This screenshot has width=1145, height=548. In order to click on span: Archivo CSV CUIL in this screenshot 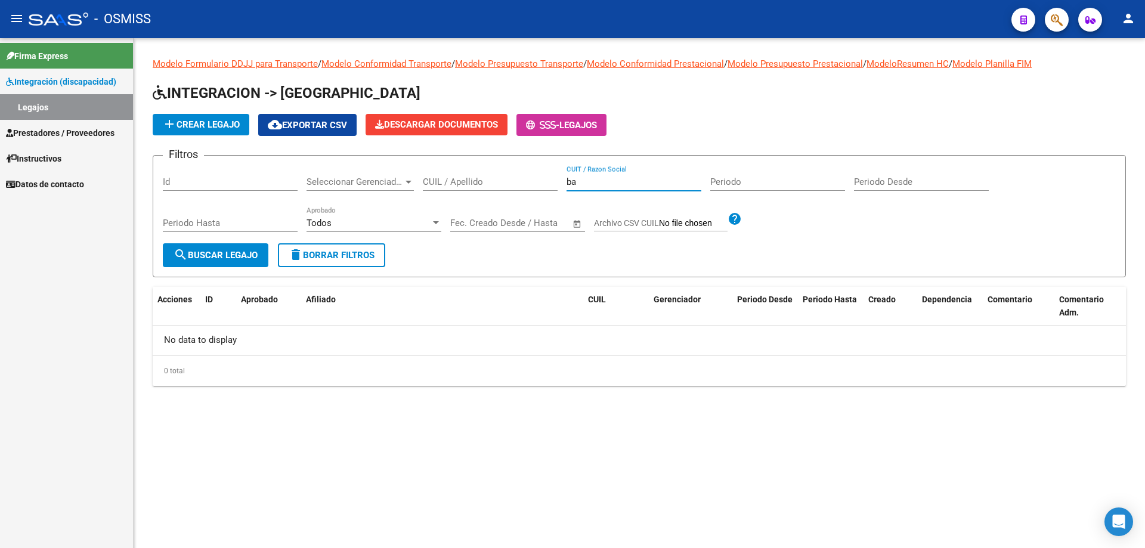, I will do `click(626, 223)`.